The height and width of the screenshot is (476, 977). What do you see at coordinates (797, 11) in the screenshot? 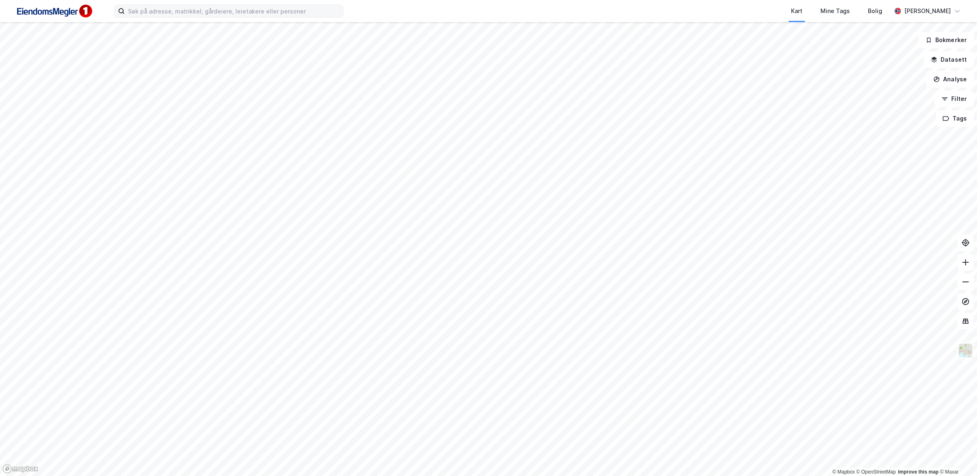
I see `div: Kart` at bounding box center [797, 11].